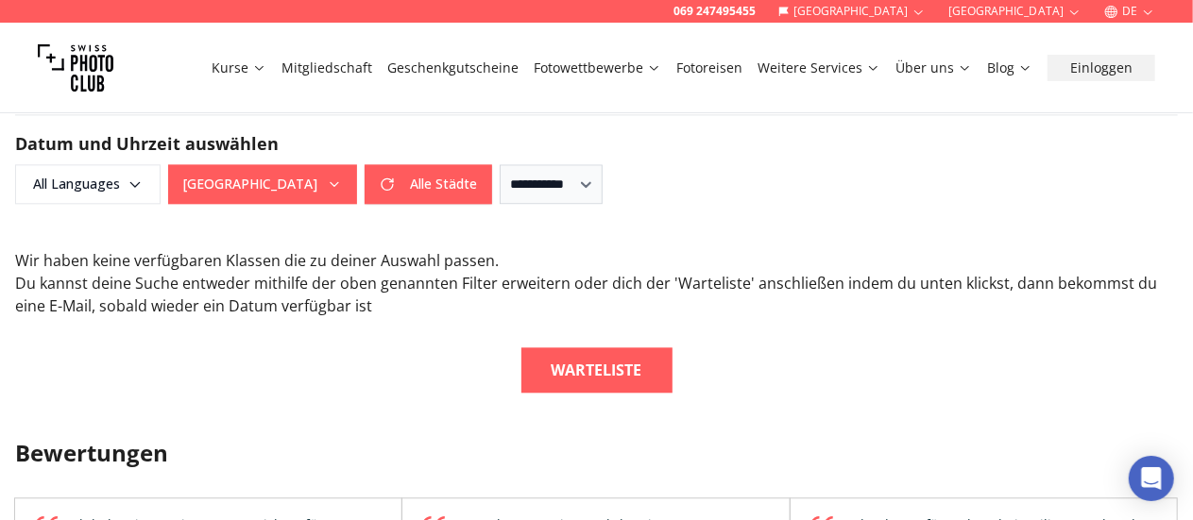 The image size is (1193, 520). I want to click on a: Weitere Services, so click(819, 68).